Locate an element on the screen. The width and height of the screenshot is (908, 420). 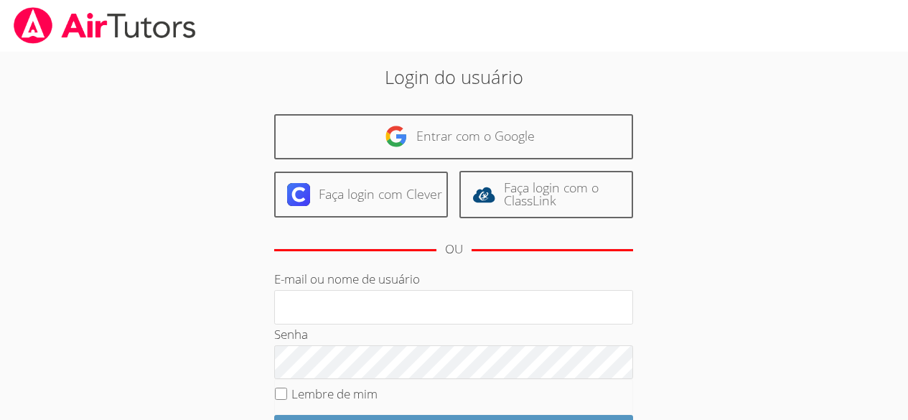
font: OU is located at coordinates (454, 248).